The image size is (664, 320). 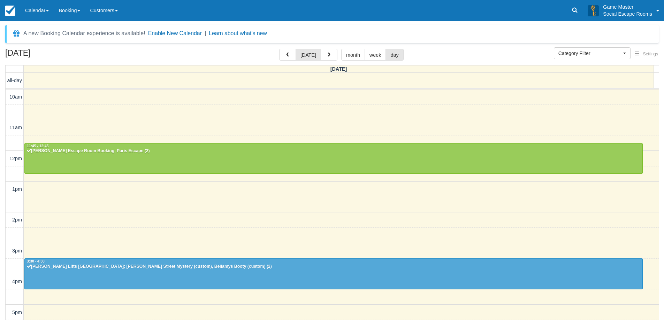 I want to click on p: Social Escape Rooms, so click(x=627, y=14).